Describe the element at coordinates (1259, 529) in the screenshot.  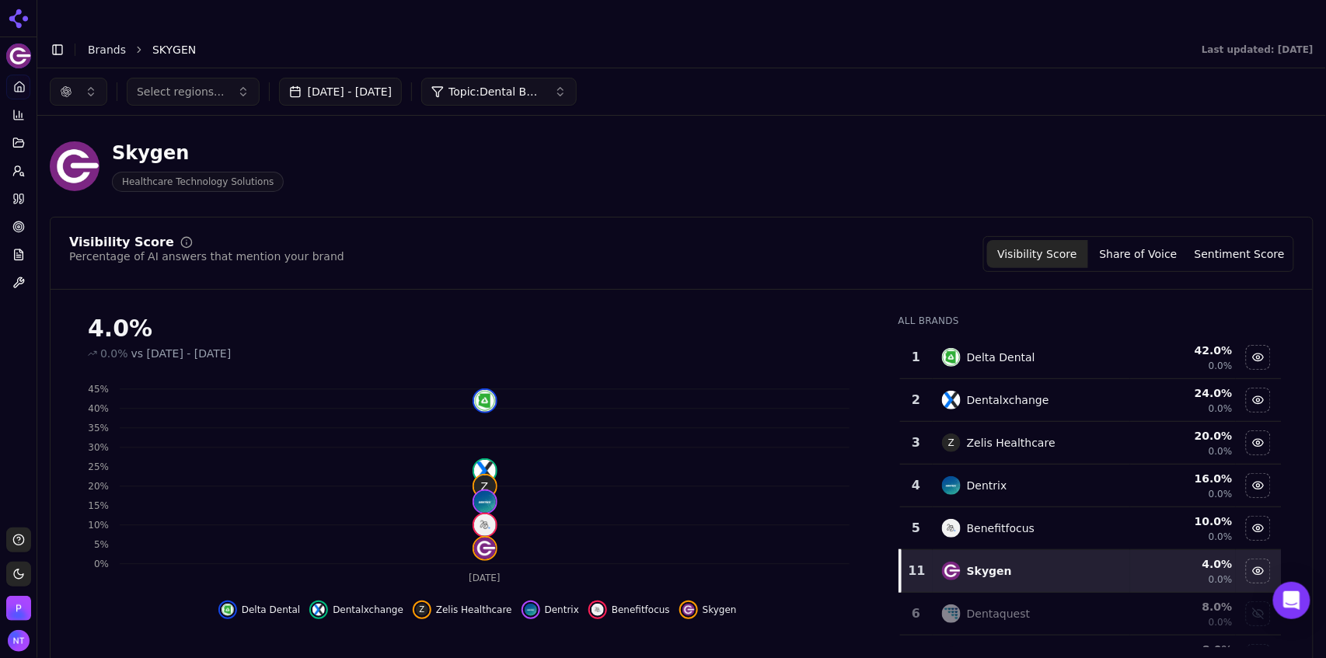
I see `button: Hide benefitfocus data` at that location.